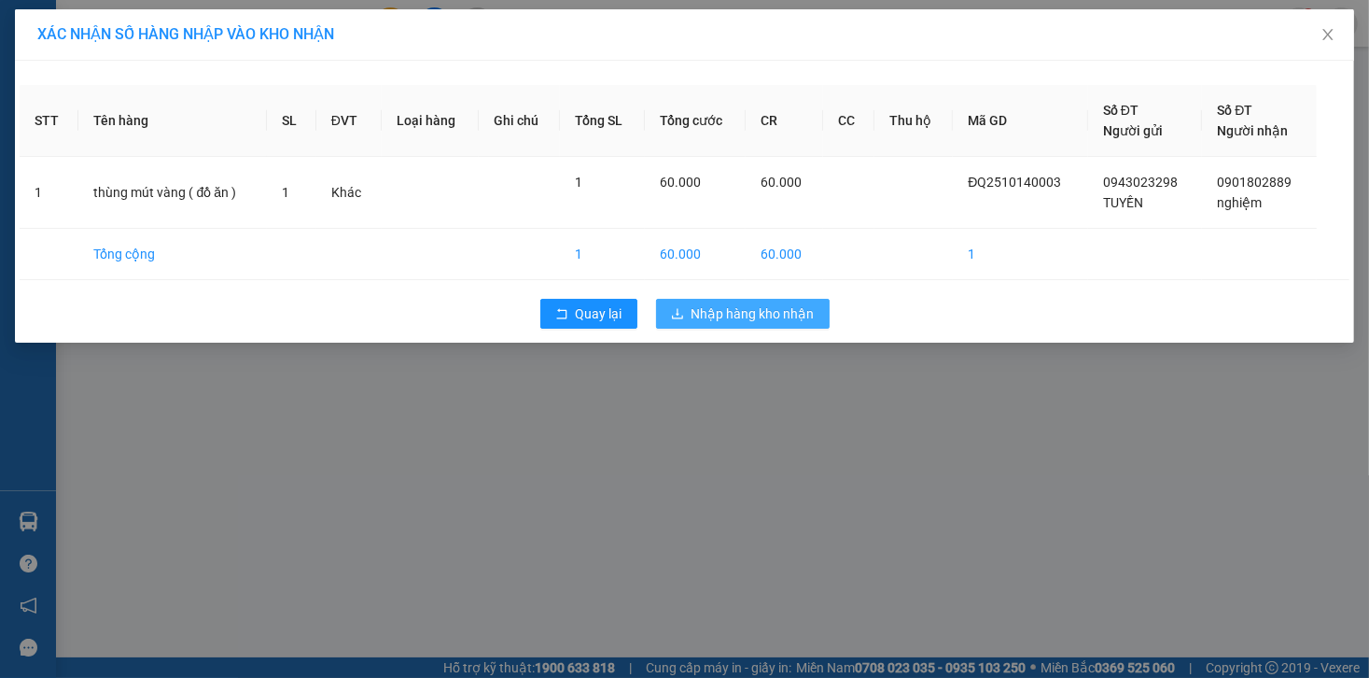 This screenshot has height=678, width=1369. Describe the element at coordinates (695, 120) in the screenshot. I see `th: Tổng cước` at that location.